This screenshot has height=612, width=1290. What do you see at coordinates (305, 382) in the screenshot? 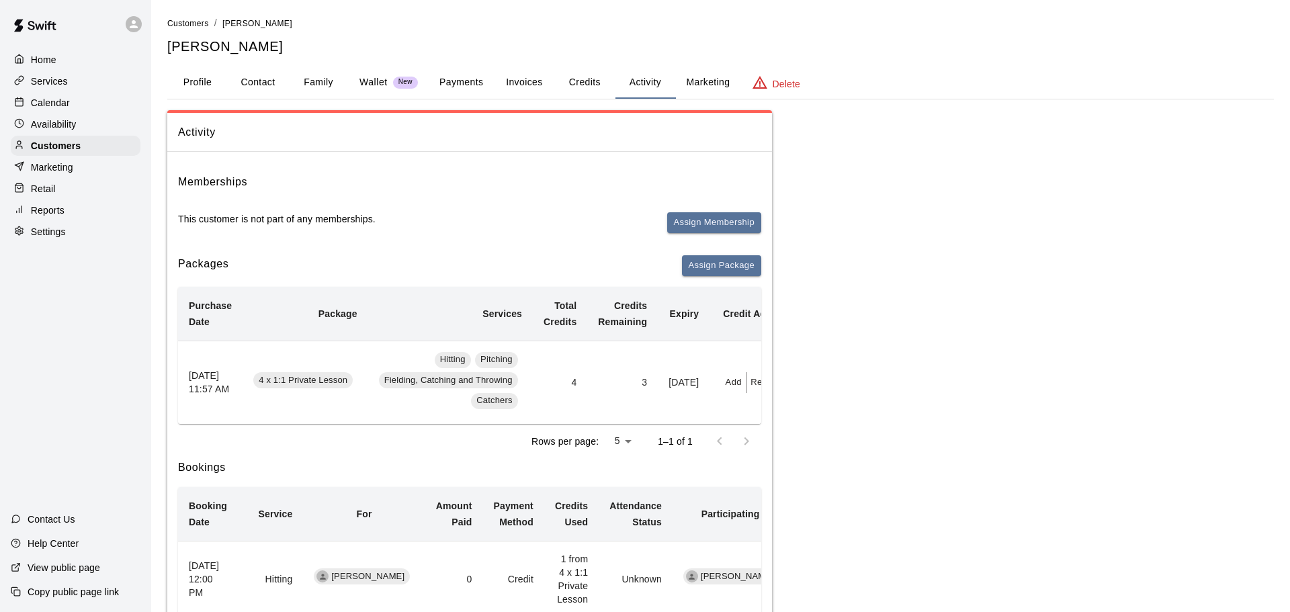
I see `a: 4 x 1:1 Private Lesson` at bounding box center [305, 382].